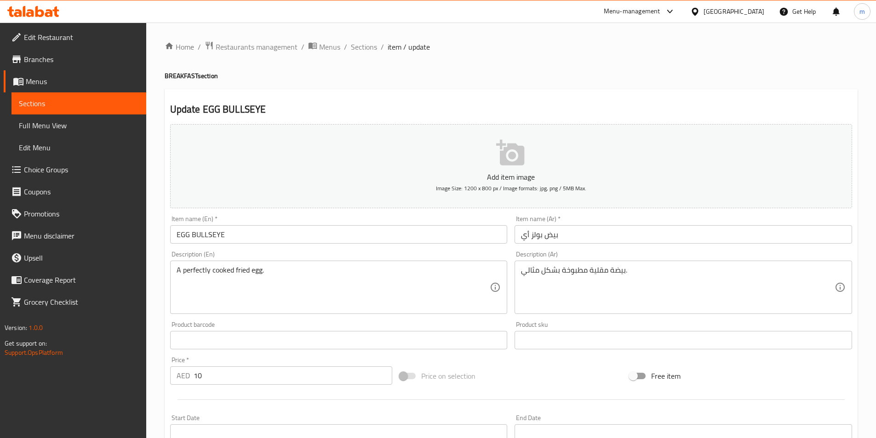 The width and height of the screenshot is (876, 438). What do you see at coordinates (511, 76) in the screenshot?
I see `h4: BREAKFAST section` at bounding box center [511, 76].